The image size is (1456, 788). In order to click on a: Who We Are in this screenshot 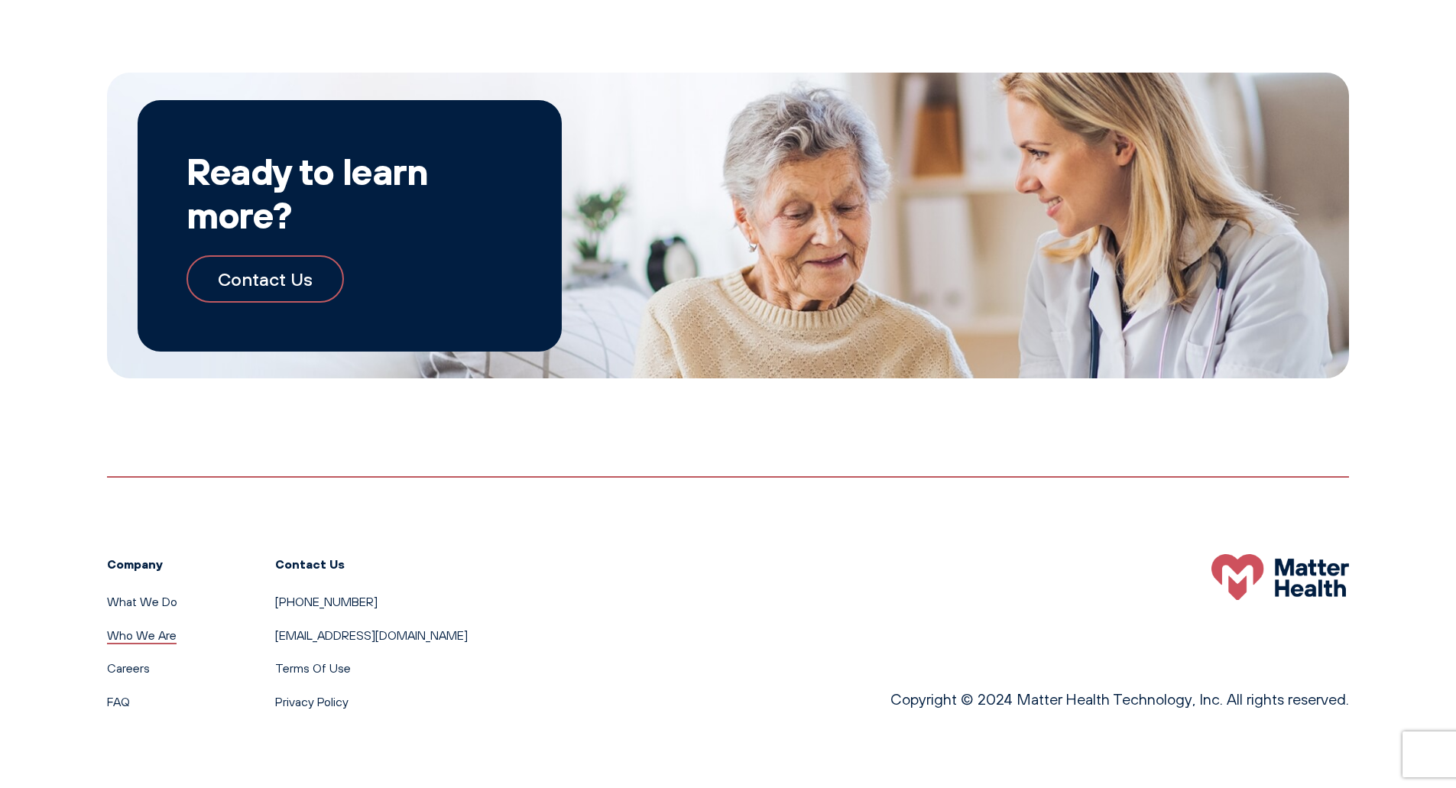, I will do `click(141, 635)`.